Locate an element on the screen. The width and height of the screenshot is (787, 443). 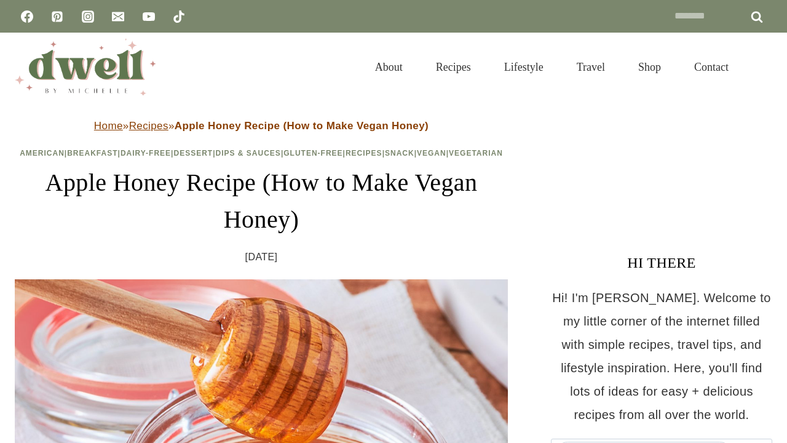
a: DWELL by michelle is located at coordinates (85, 67).